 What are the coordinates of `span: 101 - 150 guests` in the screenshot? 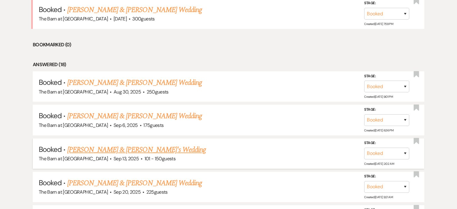 It's located at (159, 158).